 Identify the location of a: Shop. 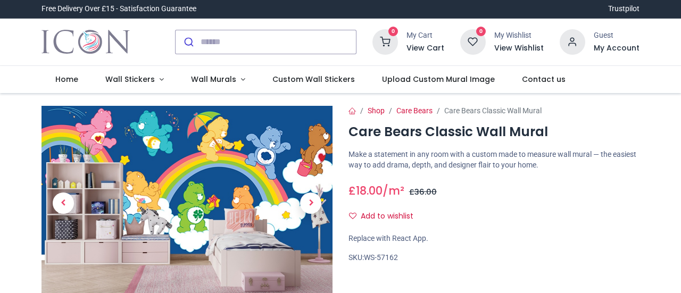
(376, 111).